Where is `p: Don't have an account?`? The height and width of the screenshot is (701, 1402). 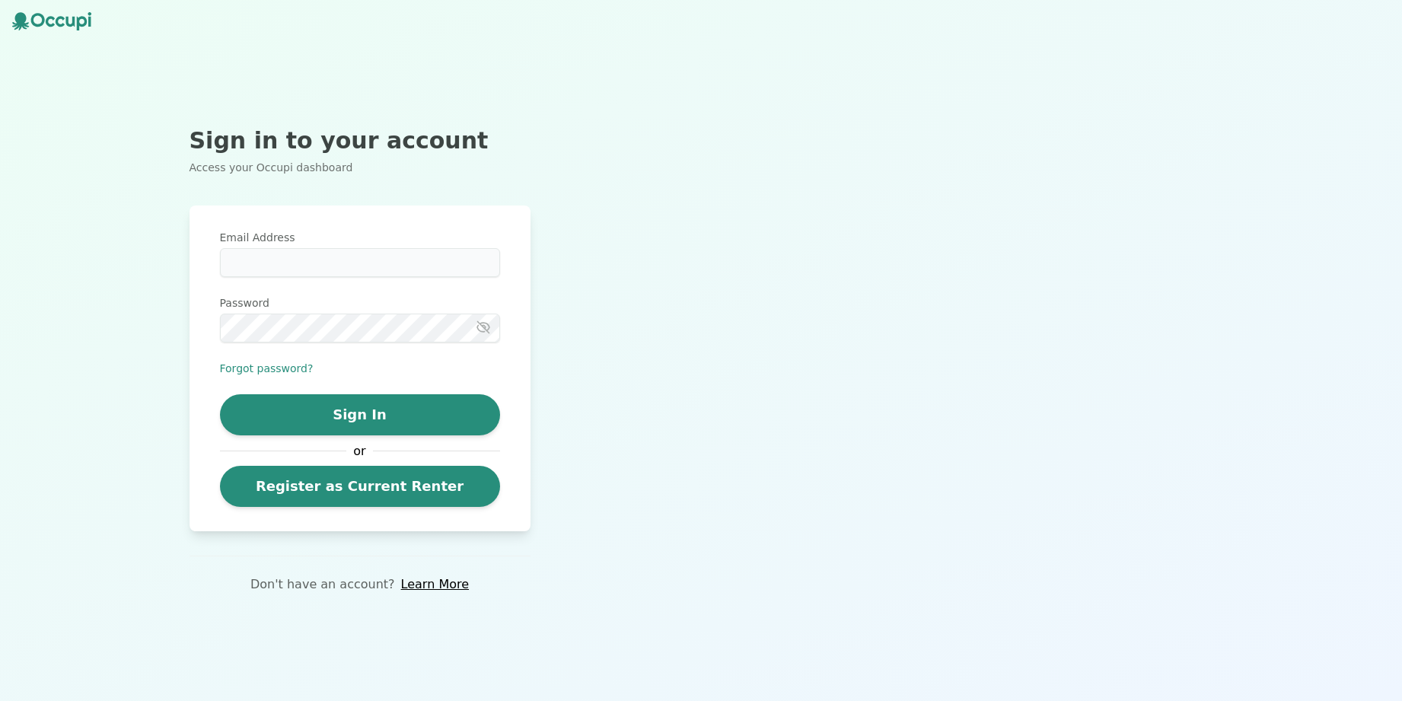
p: Don't have an account? is located at coordinates (323, 584).